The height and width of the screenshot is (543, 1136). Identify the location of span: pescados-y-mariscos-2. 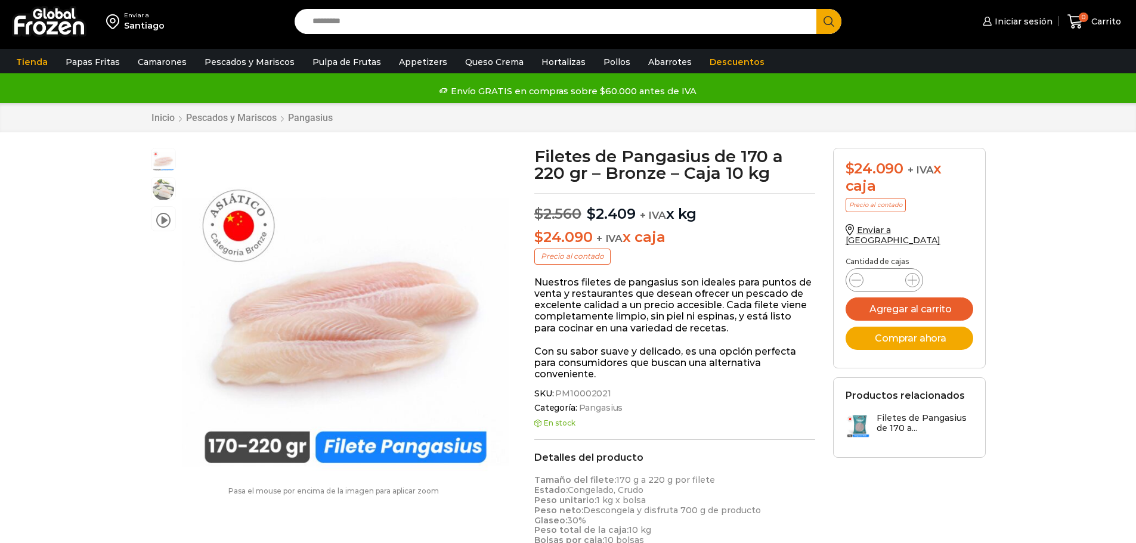
(163, 160).